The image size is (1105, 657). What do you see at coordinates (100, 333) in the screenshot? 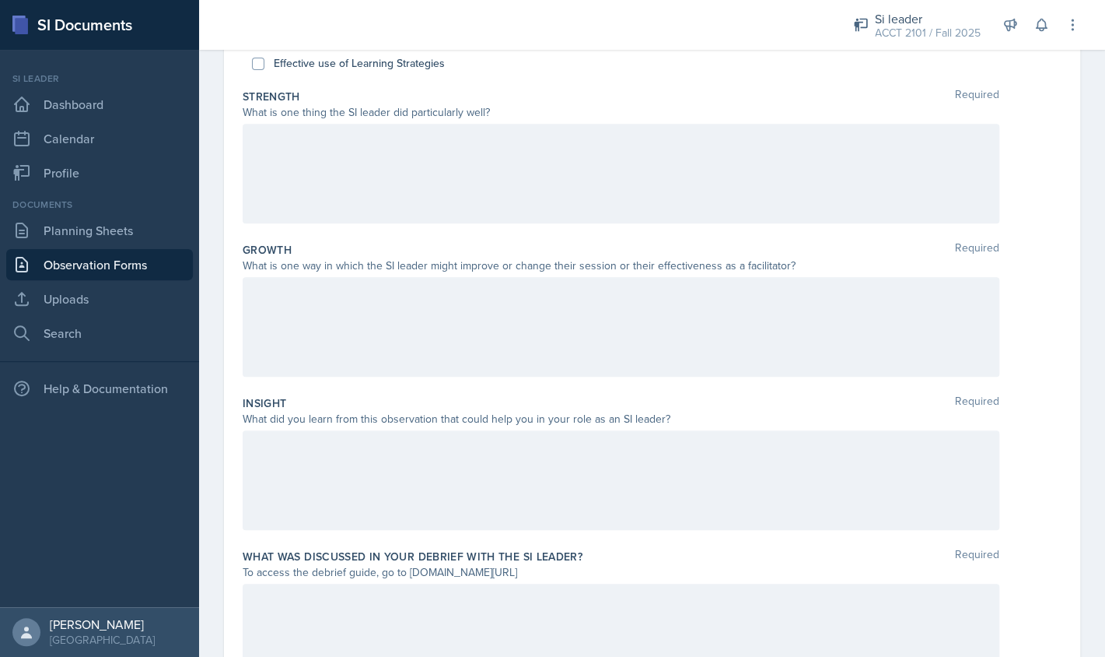
I see `a: Search` at bounding box center [100, 333].